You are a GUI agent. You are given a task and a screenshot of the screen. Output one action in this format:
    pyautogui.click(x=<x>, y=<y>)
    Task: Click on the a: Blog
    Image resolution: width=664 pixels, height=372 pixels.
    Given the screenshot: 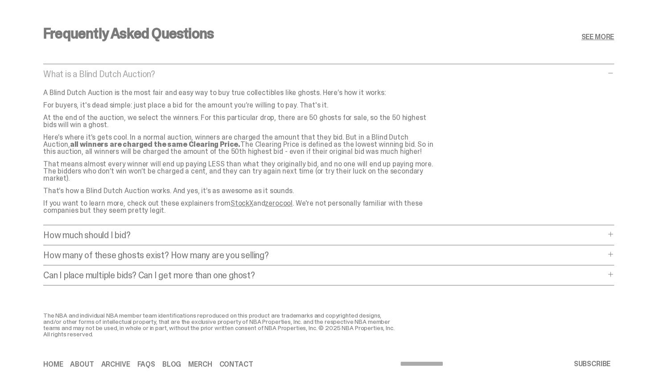 What is the action you would take?
    pyautogui.click(x=172, y=364)
    